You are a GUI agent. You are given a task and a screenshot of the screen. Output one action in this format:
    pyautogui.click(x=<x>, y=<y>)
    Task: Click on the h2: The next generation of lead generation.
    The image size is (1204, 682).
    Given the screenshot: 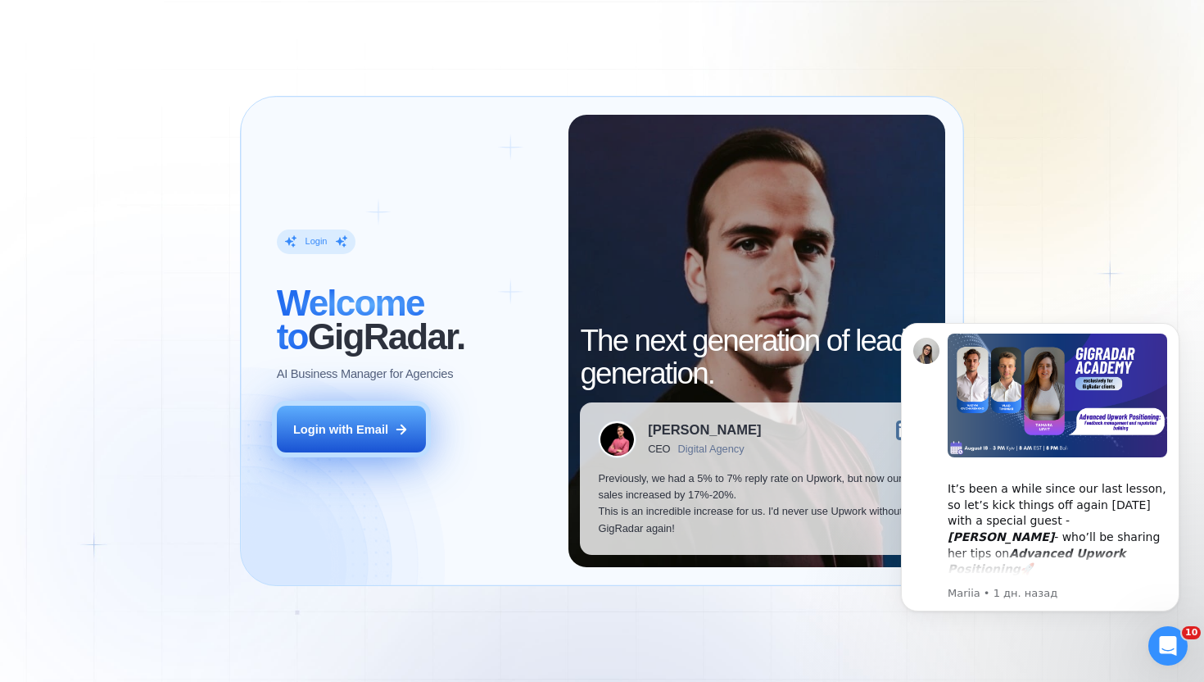 What is the action you would take?
    pyautogui.click(x=756, y=357)
    